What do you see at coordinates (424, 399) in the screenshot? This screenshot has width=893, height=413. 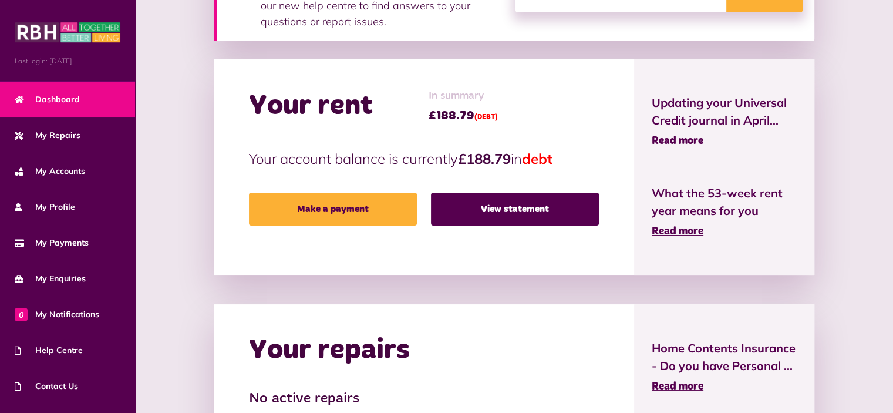 I see `h3: No active repairs` at bounding box center [424, 399].